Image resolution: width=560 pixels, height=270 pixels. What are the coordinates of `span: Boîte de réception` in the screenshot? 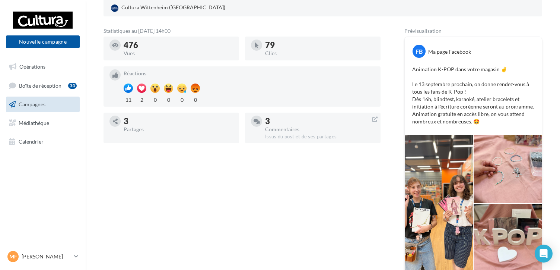 It's located at (40, 85).